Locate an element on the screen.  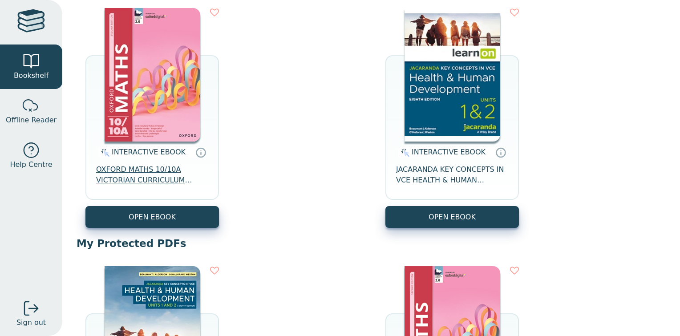
img: db0c0c84-88f5-4982-b677-c50e1668d4a0.jpg is located at coordinates (452, 75).